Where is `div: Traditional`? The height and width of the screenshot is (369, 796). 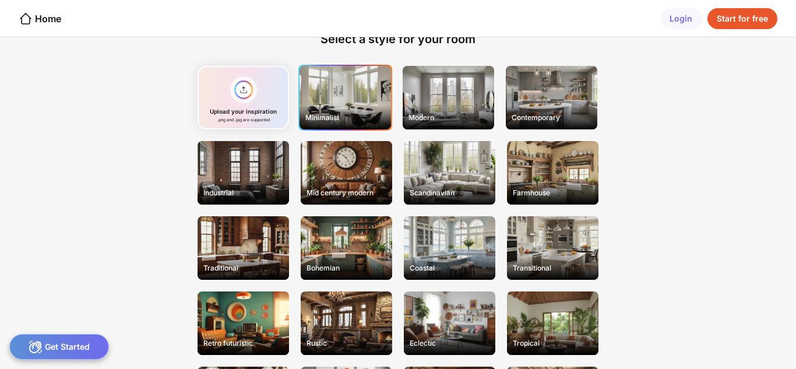
div: Traditional is located at coordinates (243, 268).